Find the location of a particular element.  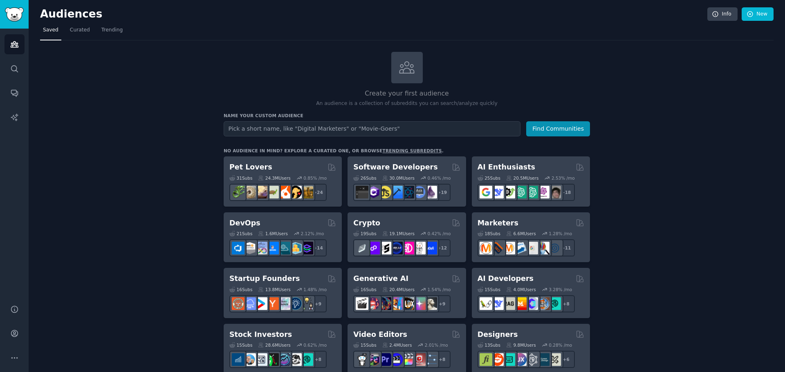

img: Entrepreneurship is located at coordinates (295, 304).